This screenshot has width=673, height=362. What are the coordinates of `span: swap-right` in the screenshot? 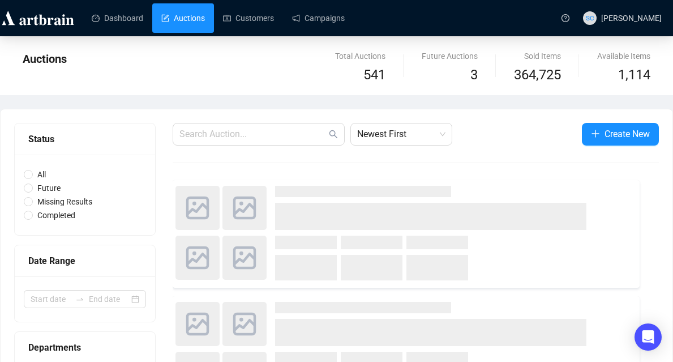 It's located at (80, 299).